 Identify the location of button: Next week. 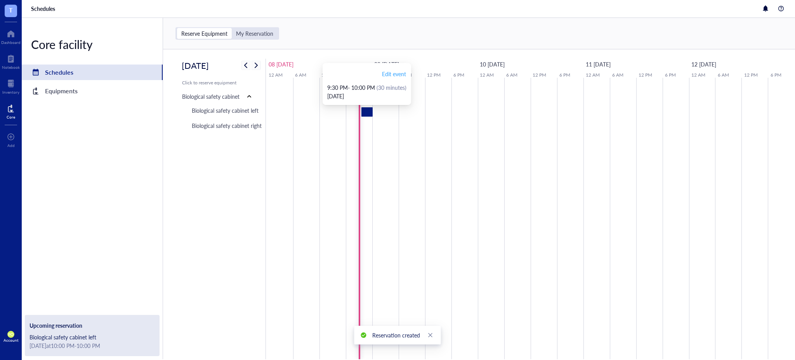
(256, 65).